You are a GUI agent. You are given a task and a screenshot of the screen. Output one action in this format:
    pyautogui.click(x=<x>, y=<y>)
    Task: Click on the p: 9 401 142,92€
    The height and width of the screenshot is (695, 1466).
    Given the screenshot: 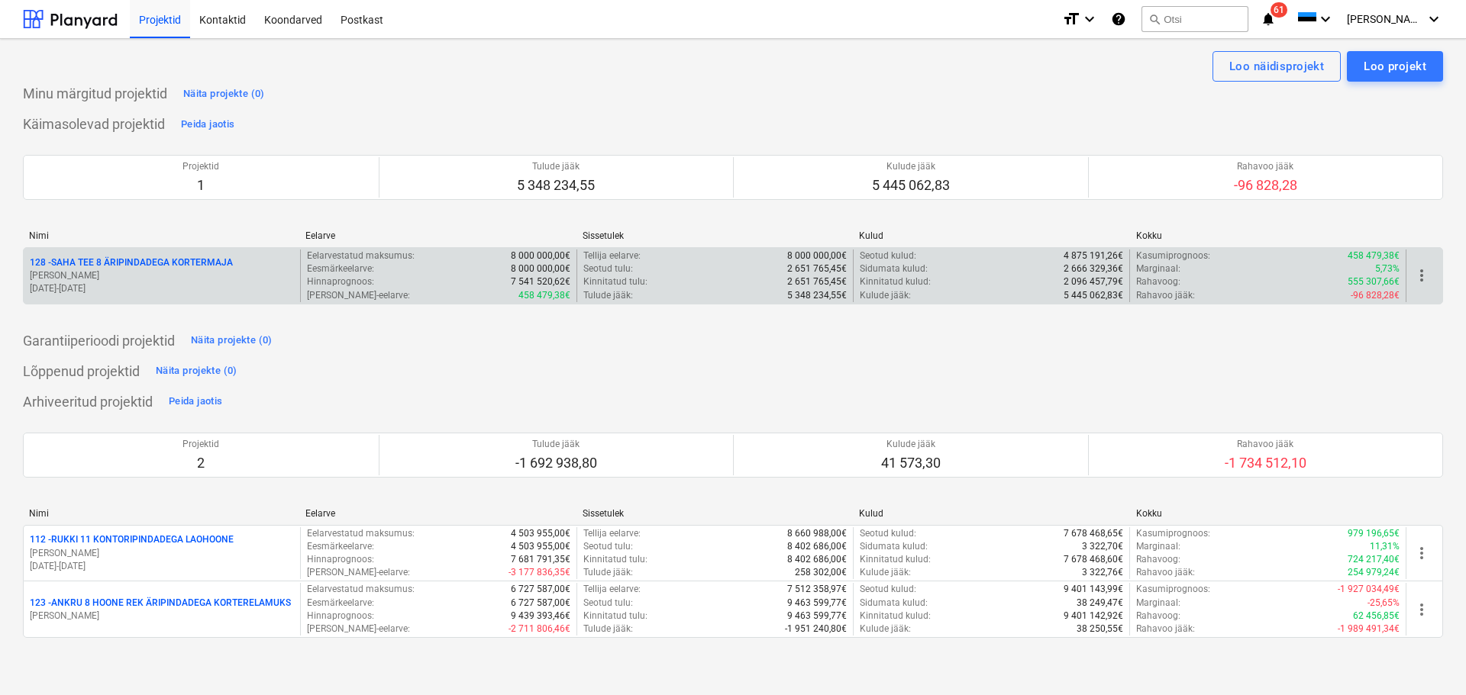 What is the action you would take?
    pyautogui.click(x=1093, y=616)
    